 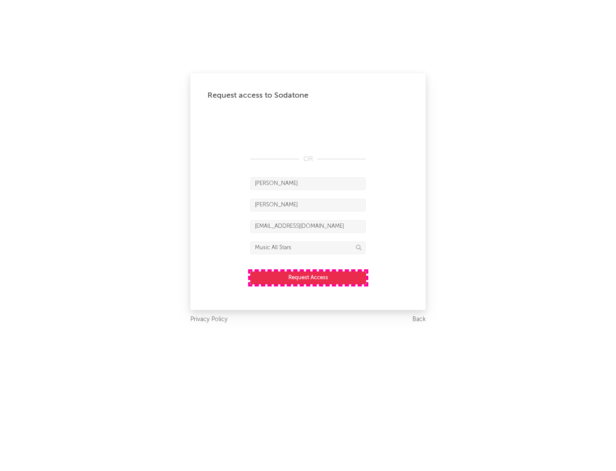 What do you see at coordinates (308, 95) in the screenshot?
I see `div: Request access to Sodatone` at bounding box center [308, 95].